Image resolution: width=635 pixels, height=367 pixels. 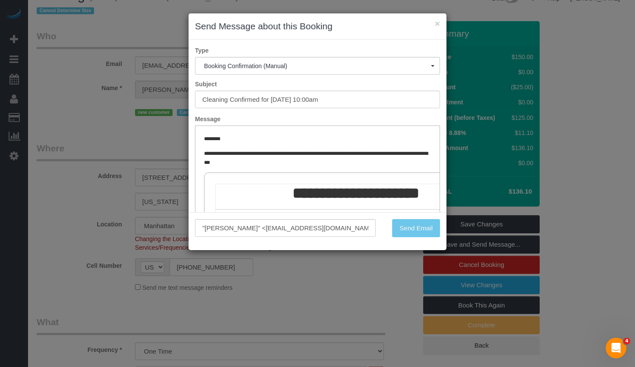 I want to click on label: Message, so click(x=318, y=119).